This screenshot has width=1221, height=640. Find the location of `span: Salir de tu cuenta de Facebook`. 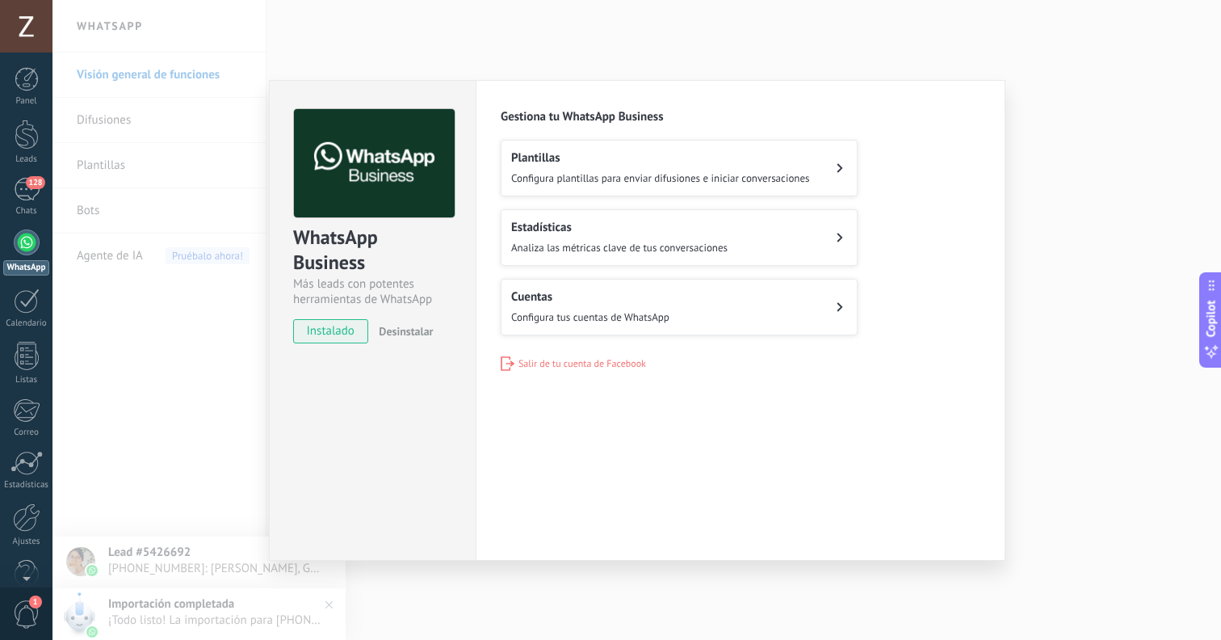

span: Salir de tu cuenta de Facebook is located at coordinates (582, 363).